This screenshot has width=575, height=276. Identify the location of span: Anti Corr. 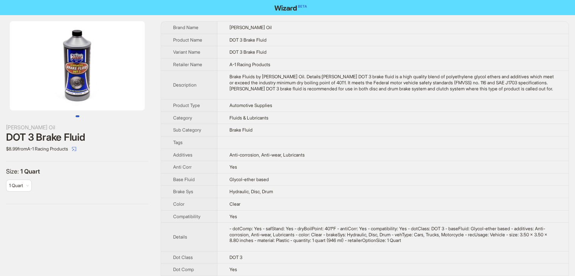
(182, 167).